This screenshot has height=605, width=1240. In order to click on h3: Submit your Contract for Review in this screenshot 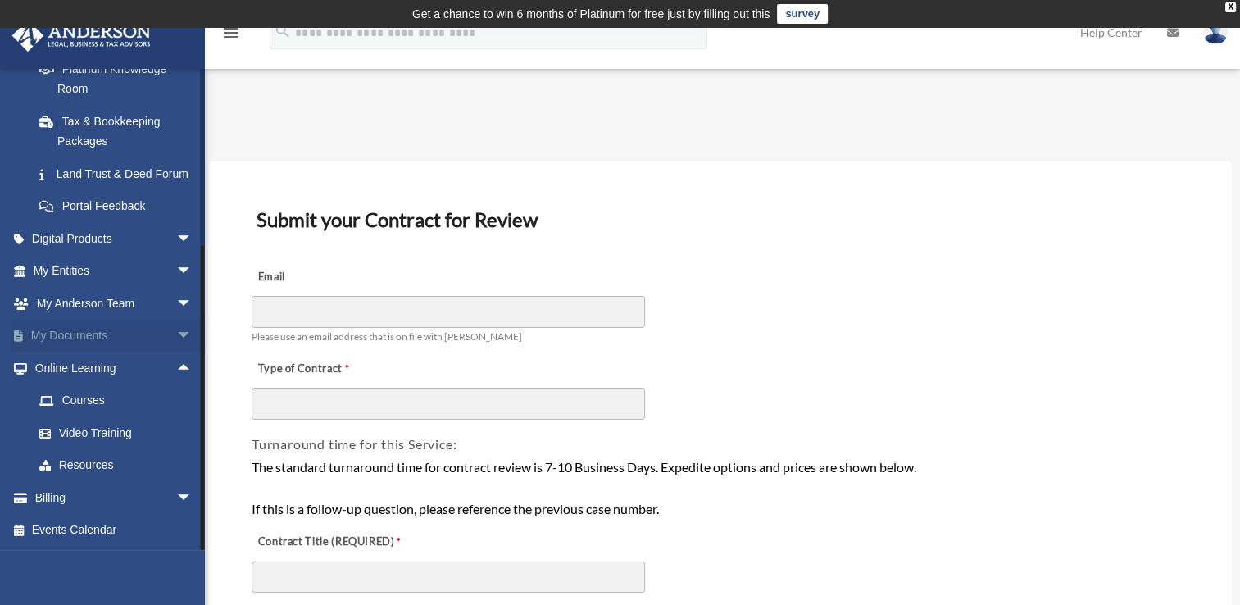, I will do `click(721, 220)`.